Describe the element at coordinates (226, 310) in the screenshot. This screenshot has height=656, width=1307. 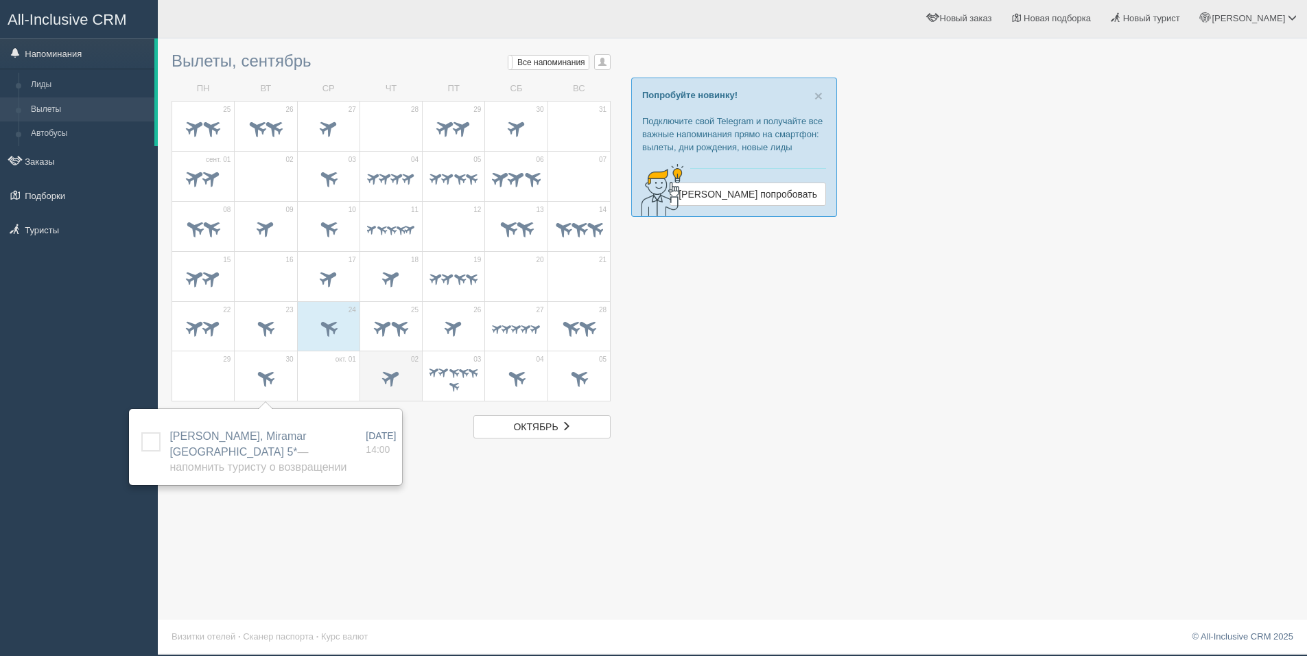
I see `span: 22` at that location.